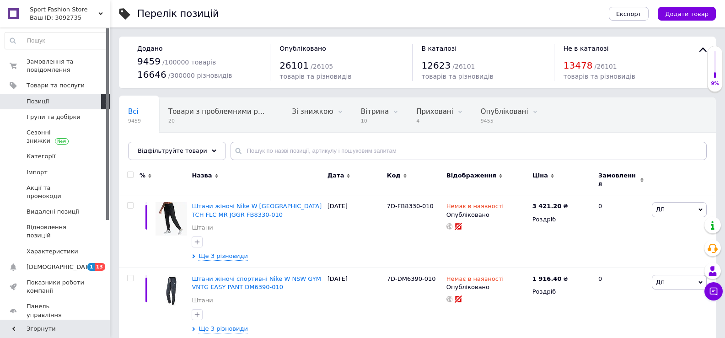  I want to click on span: Вітрина, so click(375, 112).